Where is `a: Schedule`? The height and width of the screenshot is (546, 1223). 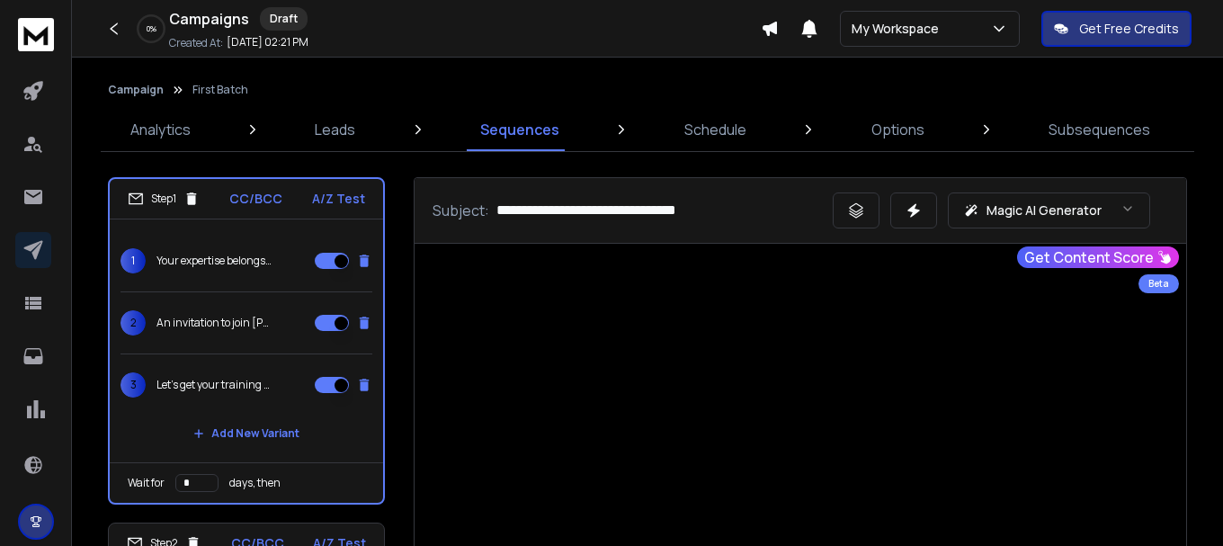
a: Schedule is located at coordinates (715, 129).